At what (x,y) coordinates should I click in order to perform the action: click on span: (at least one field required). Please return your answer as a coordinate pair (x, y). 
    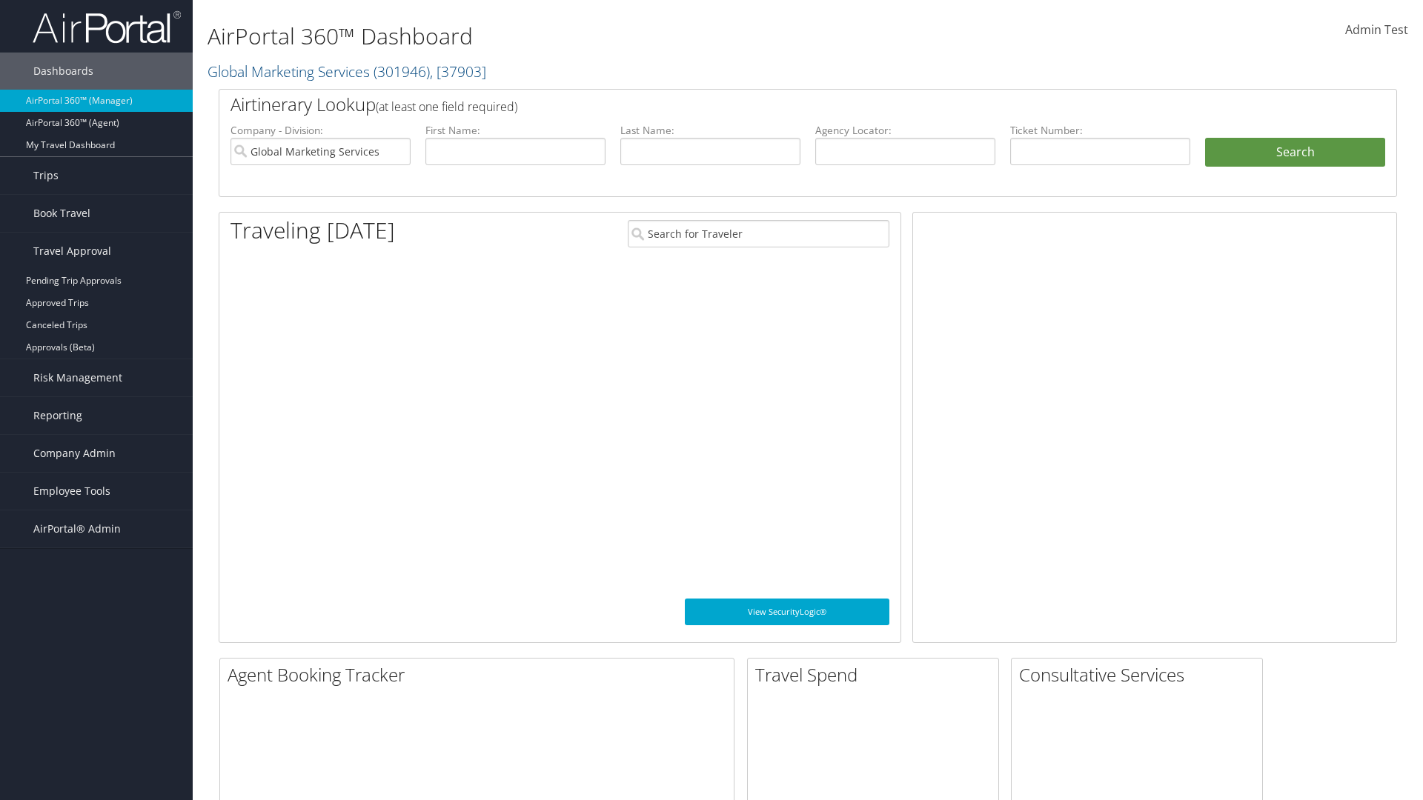
    Looking at the image, I should click on (446, 107).